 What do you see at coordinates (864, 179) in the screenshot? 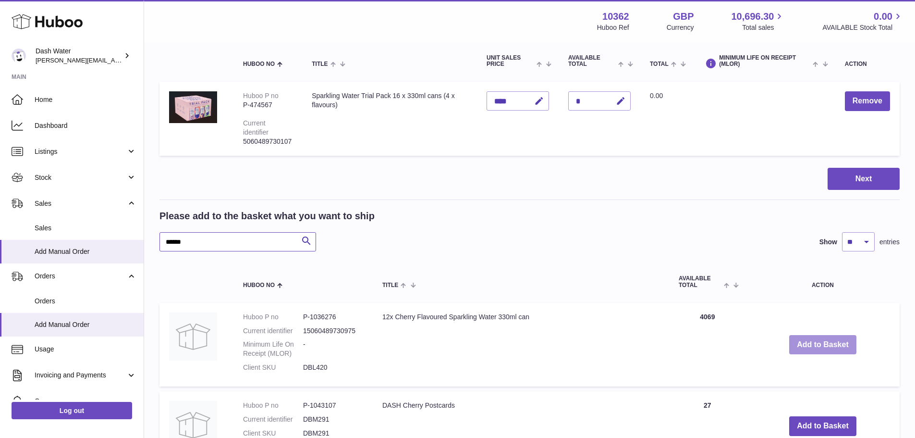
I see `button: Next` at bounding box center [864, 179].